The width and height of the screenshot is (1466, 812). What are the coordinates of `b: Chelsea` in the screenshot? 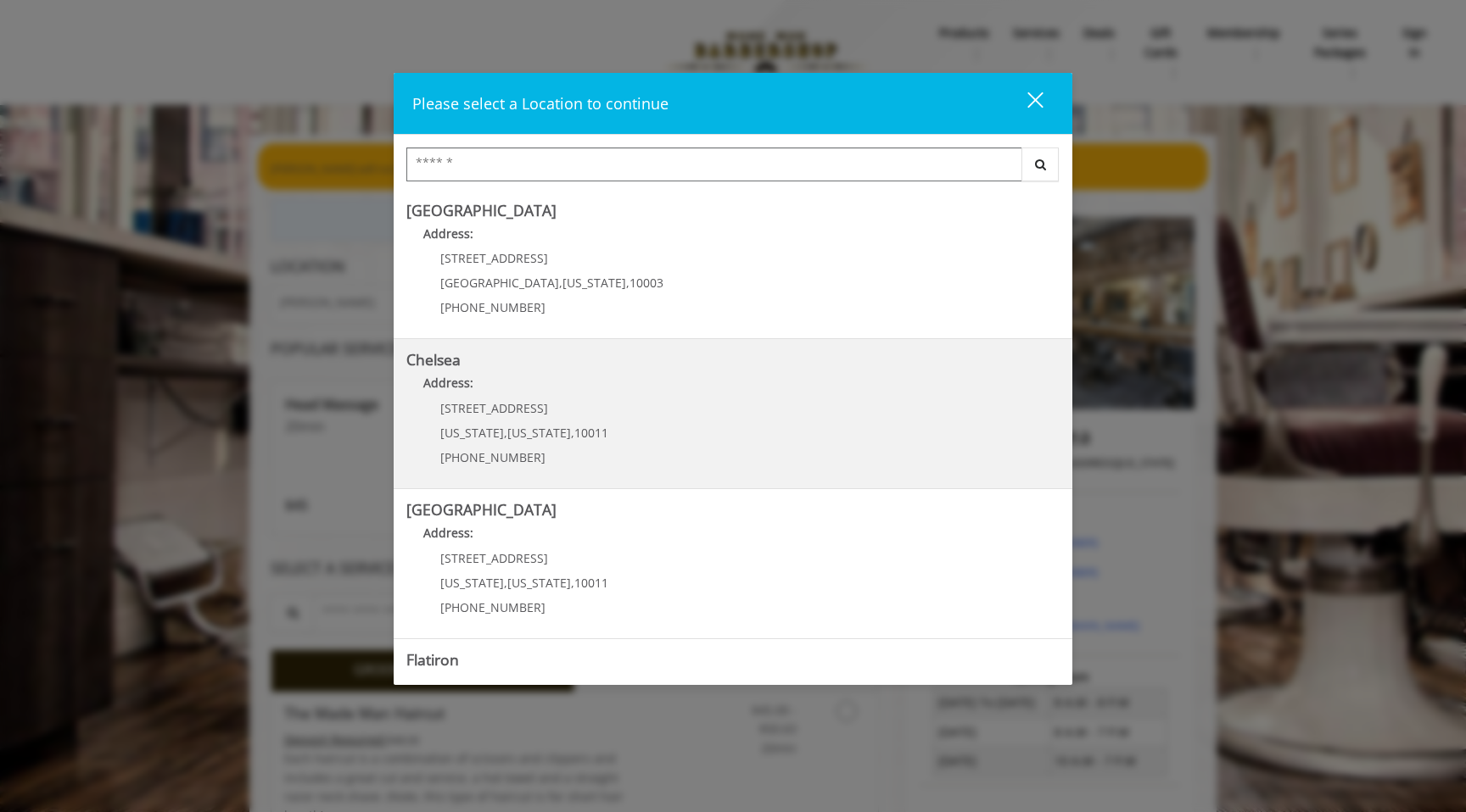 It's located at (434, 360).